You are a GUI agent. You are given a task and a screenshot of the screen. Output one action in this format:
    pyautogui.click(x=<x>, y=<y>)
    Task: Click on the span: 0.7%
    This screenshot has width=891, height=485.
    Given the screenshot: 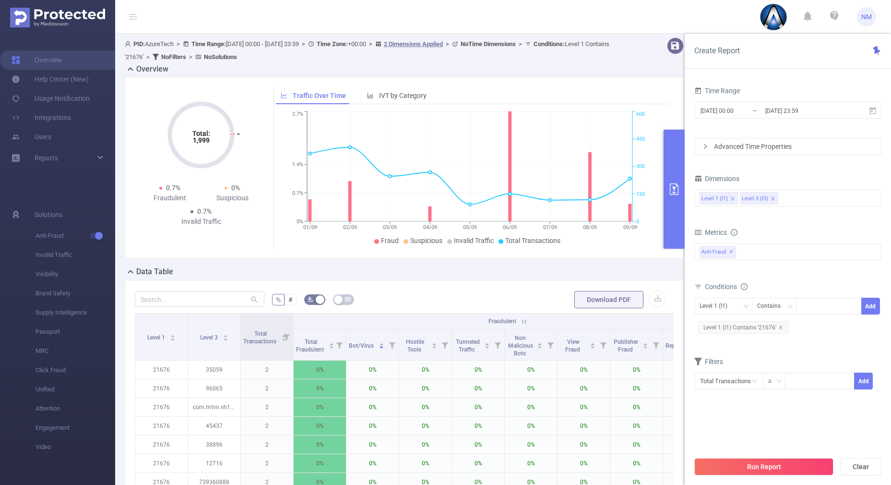 What is the action you would take?
    pyautogui.click(x=173, y=188)
    